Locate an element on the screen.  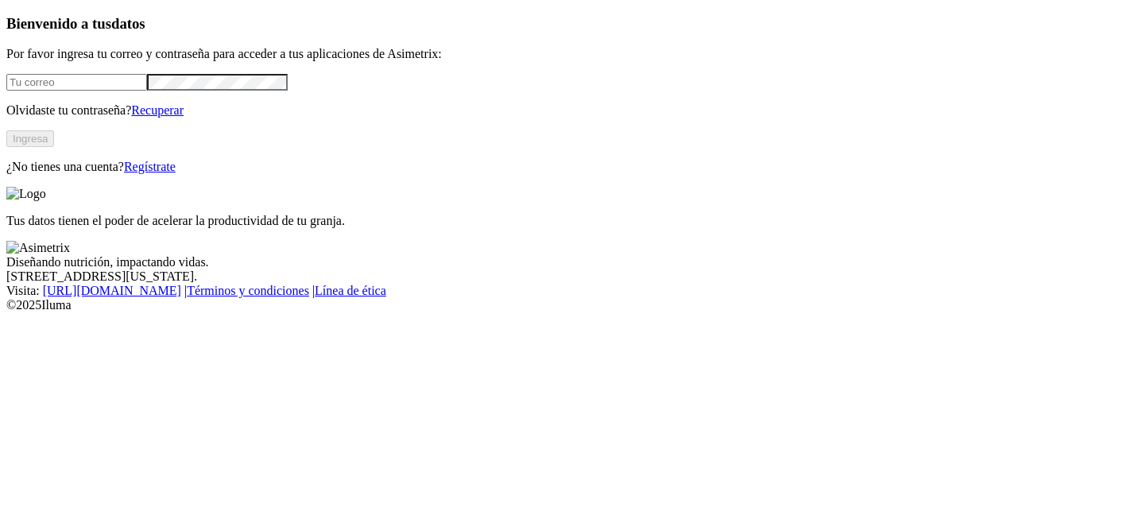
div: © 2025 Iluma is located at coordinates (563, 305).